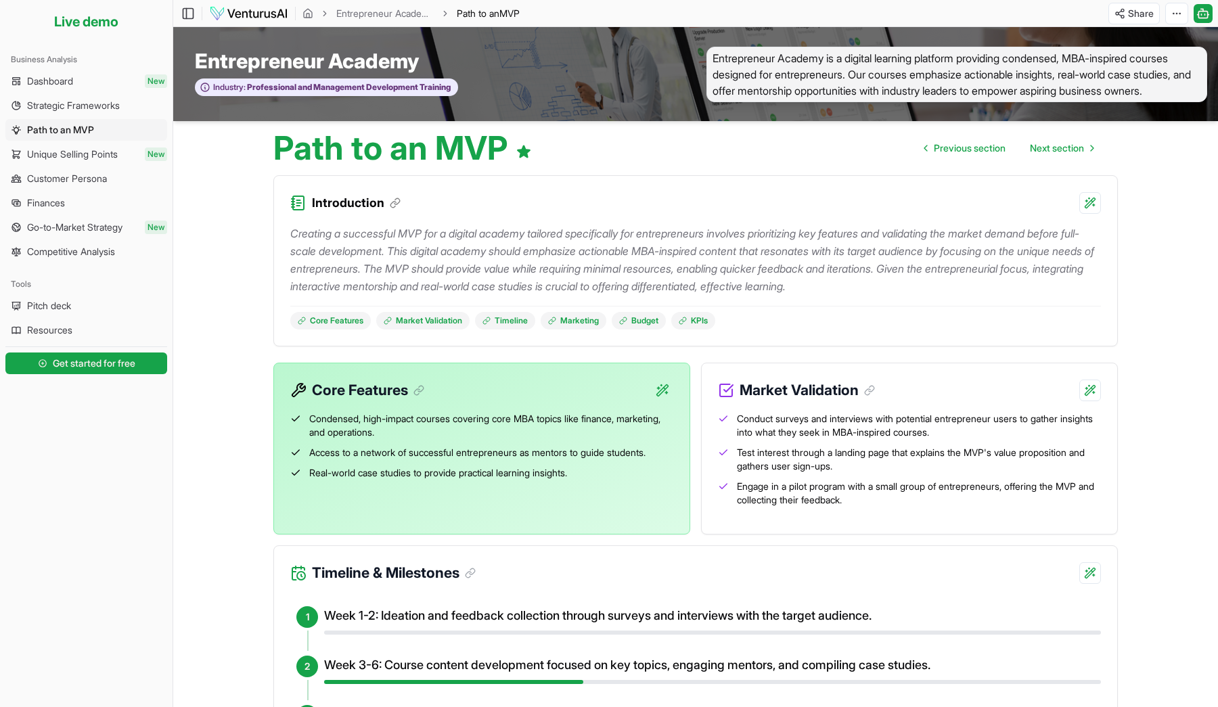 The width and height of the screenshot is (1218, 707). Describe the element at coordinates (86, 106) in the screenshot. I see `a: Strategic Frameworks` at that location.